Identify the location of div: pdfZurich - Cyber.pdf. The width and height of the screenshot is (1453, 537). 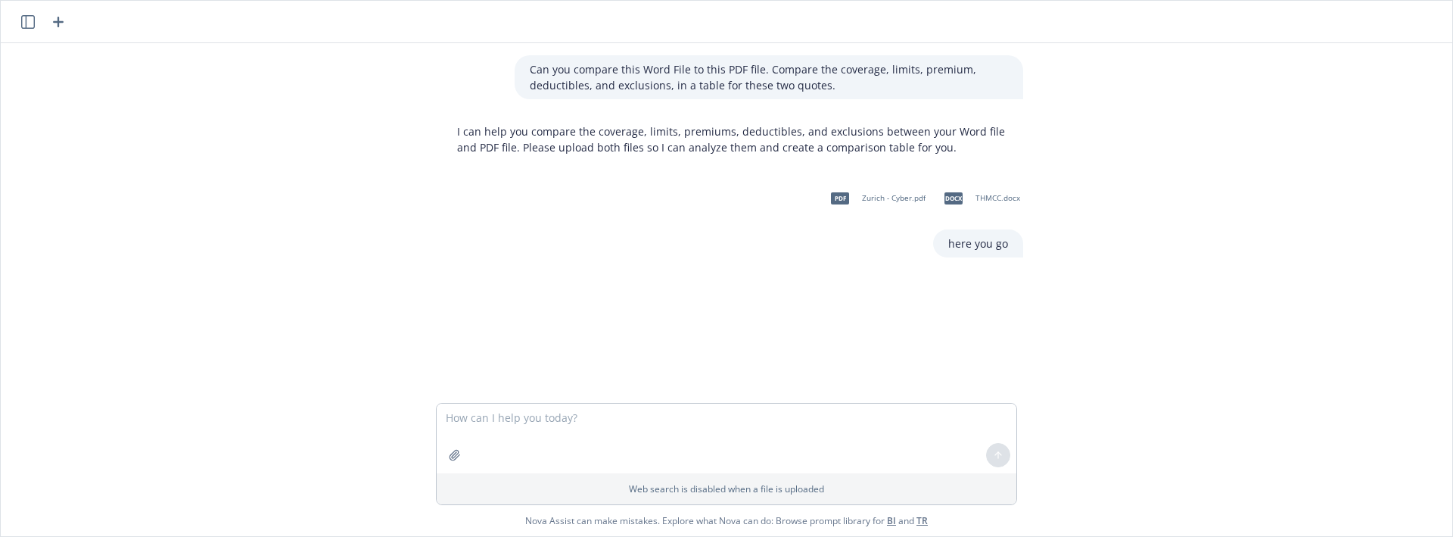
(875, 198).